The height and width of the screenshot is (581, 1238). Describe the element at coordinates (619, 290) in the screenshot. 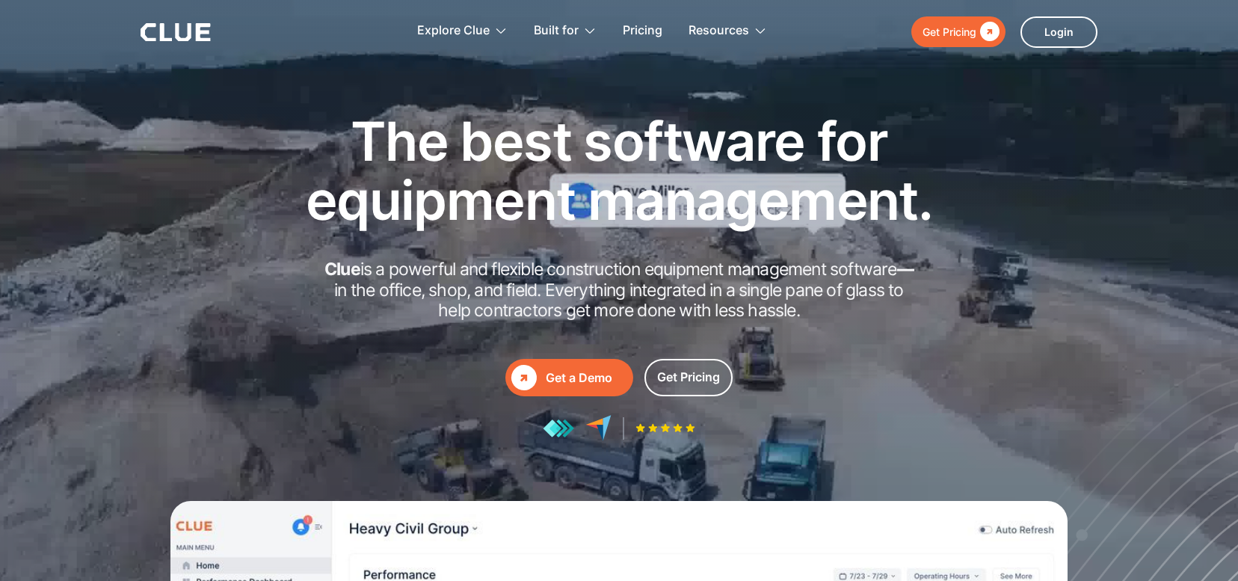

I see `h2: is a powerful and flexible construction equipment management software in the office, shop, and fi...` at that location.